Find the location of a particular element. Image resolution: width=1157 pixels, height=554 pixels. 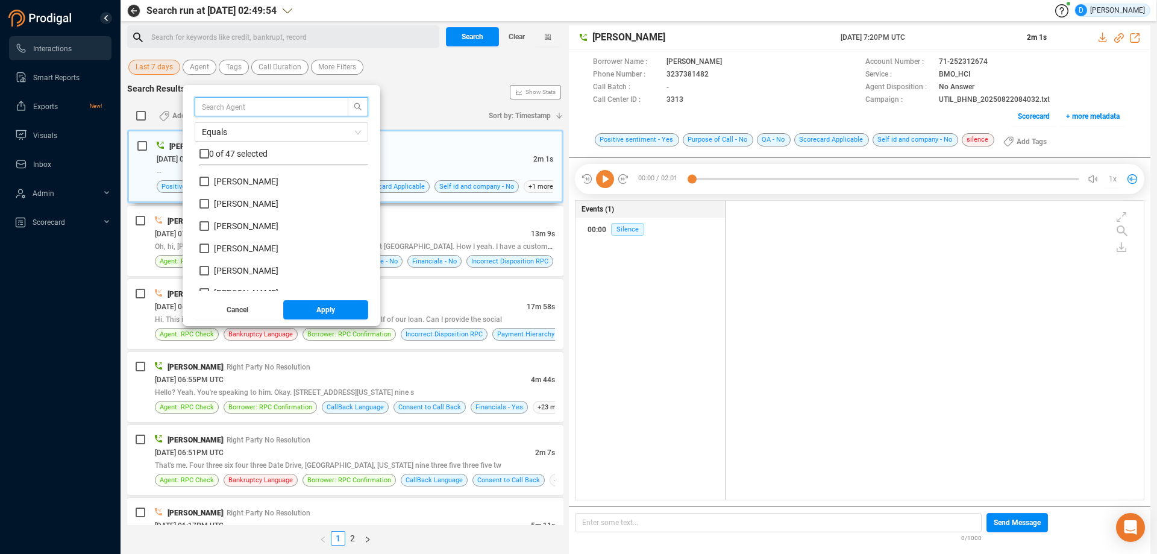

li: Smart Reports is located at coordinates (60, 77).